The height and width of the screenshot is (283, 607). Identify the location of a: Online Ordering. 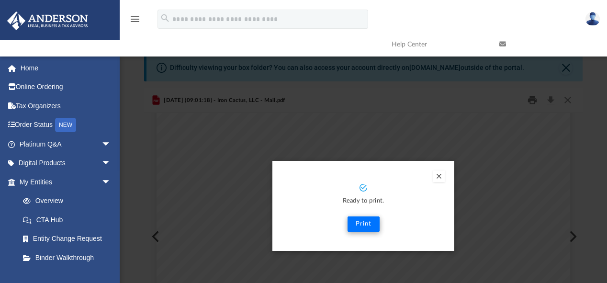
(66, 87).